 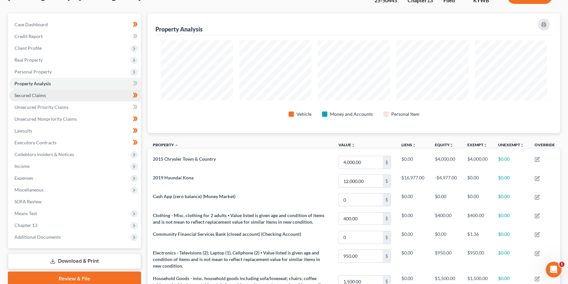 I want to click on th: Override, so click(x=544, y=145).